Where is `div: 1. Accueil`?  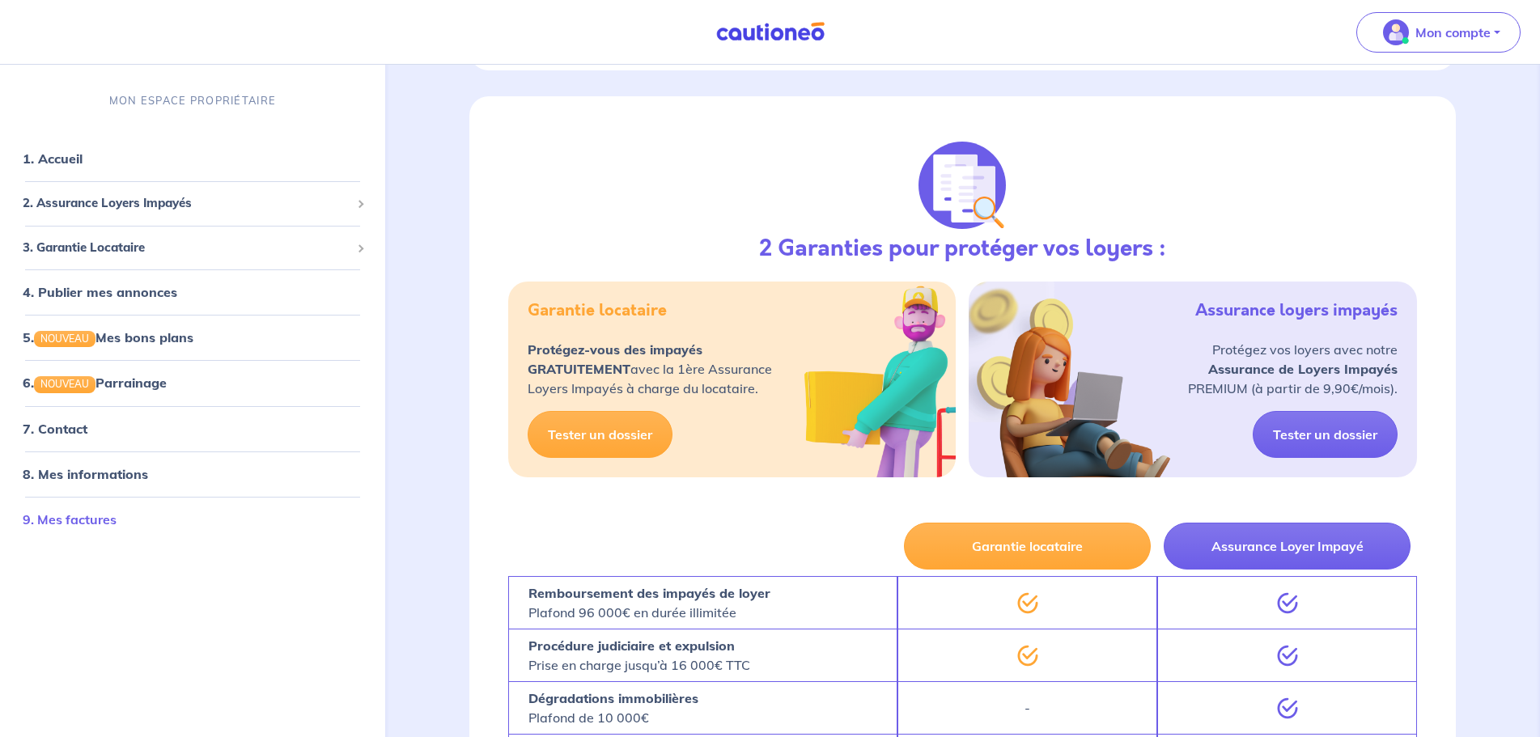 div: 1. Accueil is located at coordinates (193, 159).